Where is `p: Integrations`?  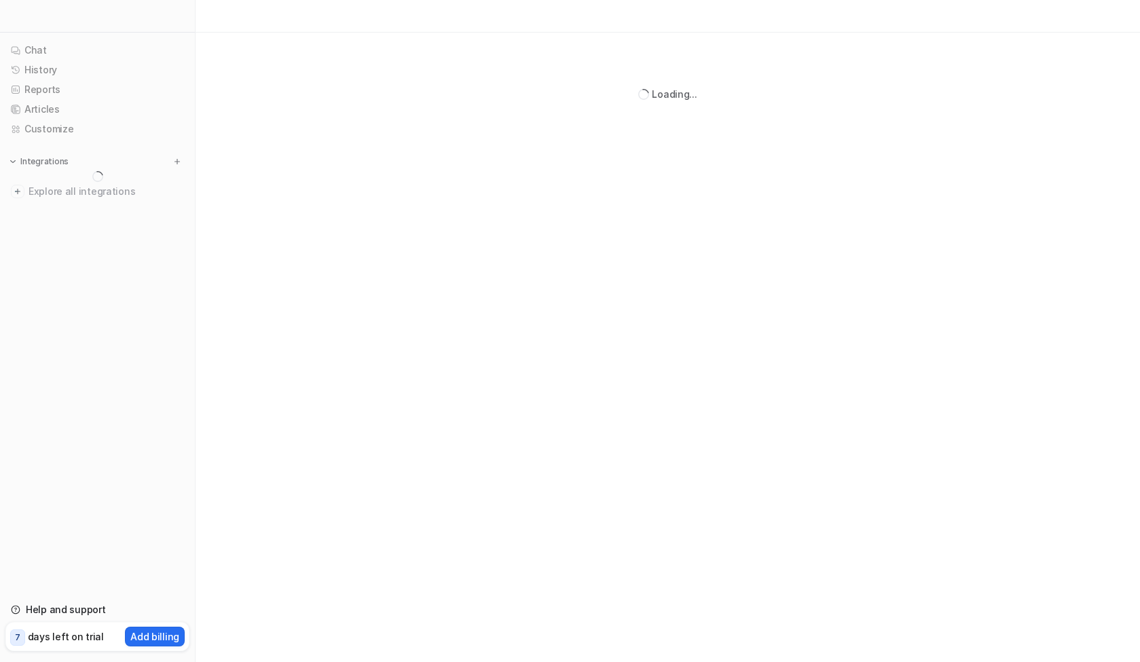
p: Integrations is located at coordinates (44, 162).